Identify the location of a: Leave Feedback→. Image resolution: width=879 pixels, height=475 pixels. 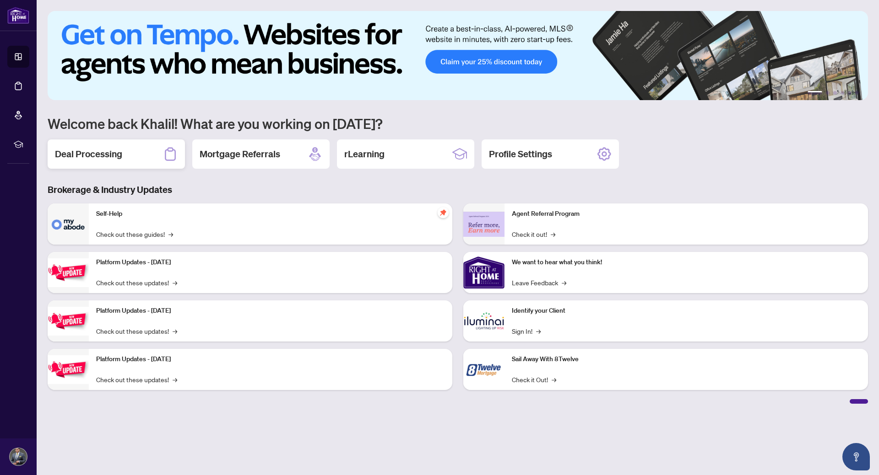
(539, 283).